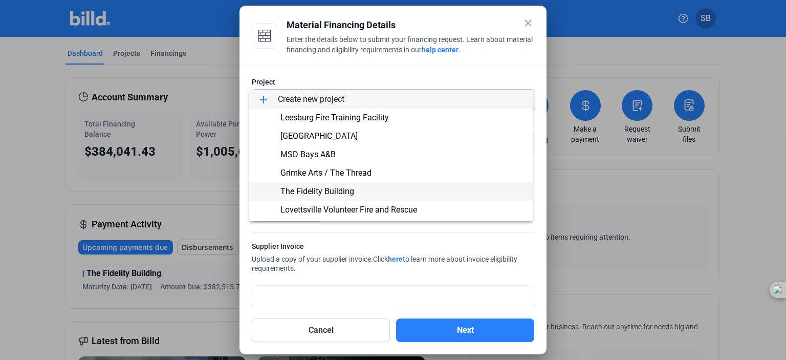  Describe the element at coordinates (349, 209) in the screenshot. I see `span: Lovettsville Volunteer Fire and Rescue` at that location.